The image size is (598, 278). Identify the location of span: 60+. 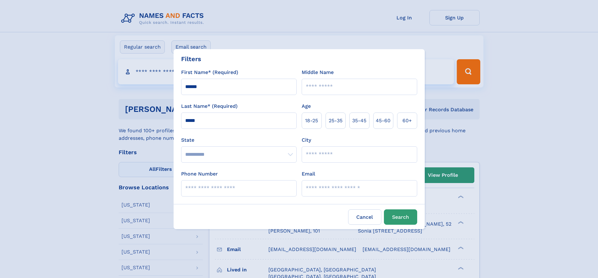
(407, 121).